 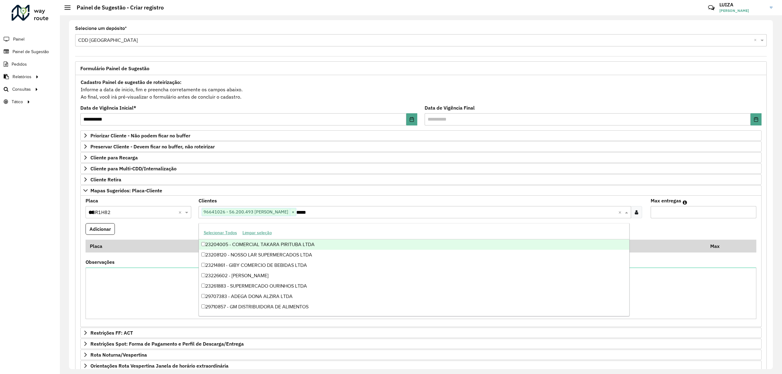 I want to click on strong: Cadastro Painel de sugestão de roteirização:, so click(x=131, y=82).